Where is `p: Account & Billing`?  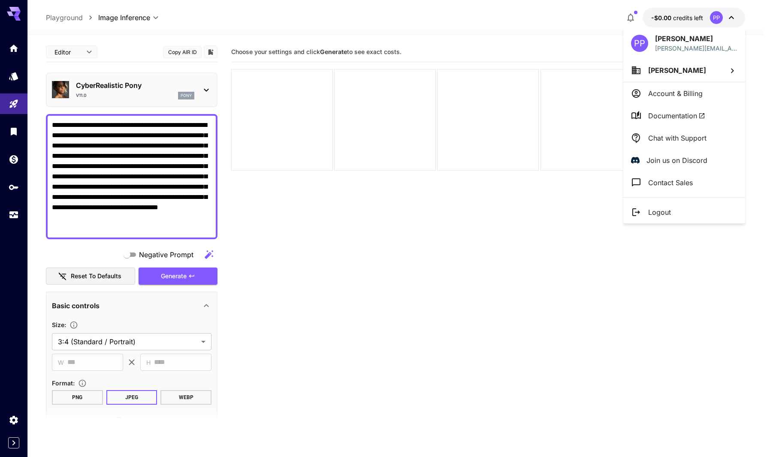
p: Account & Billing is located at coordinates (675, 93).